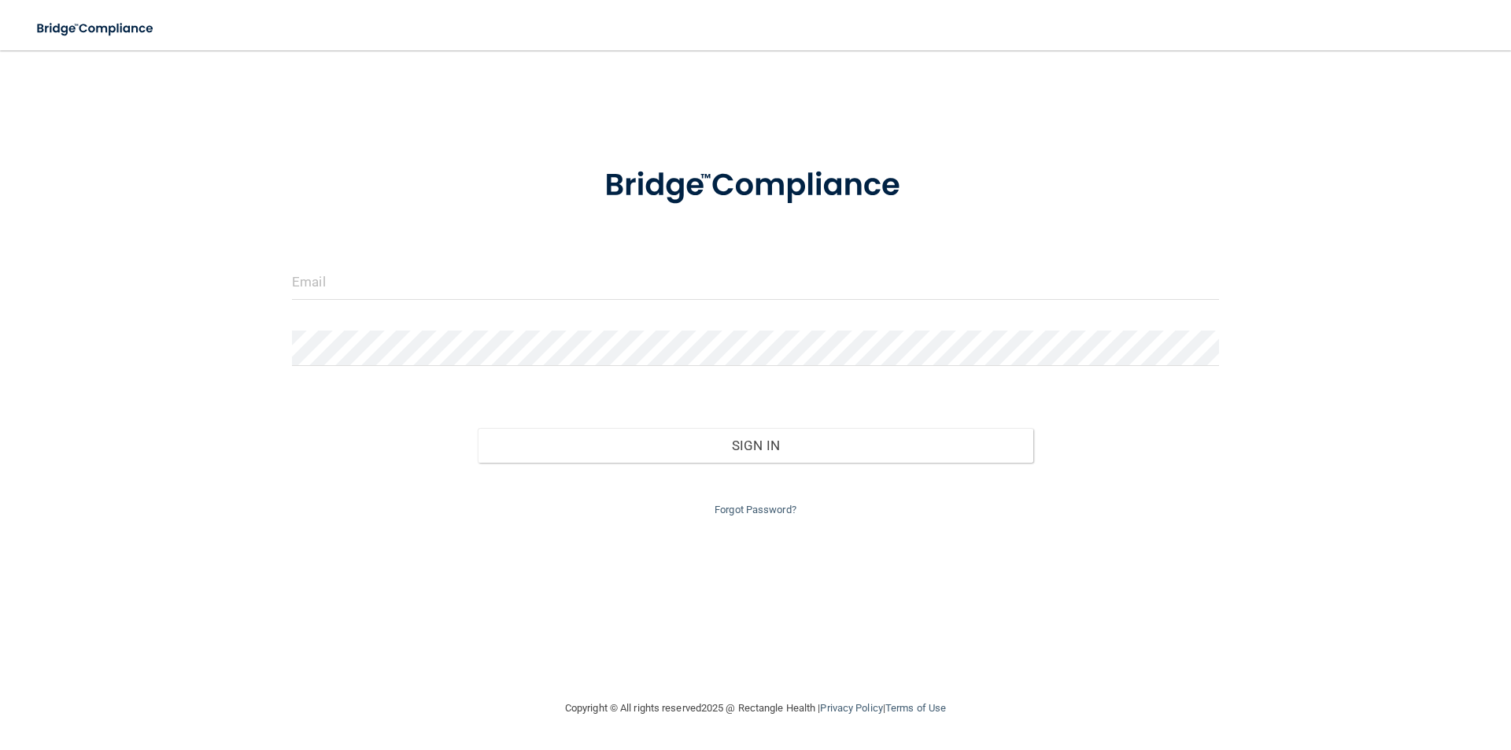 The height and width of the screenshot is (750, 1511). Describe the element at coordinates (755, 708) in the screenshot. I see `div: Copyright © All rights reserved 2025 @ Rectangle Health | |` at that location.